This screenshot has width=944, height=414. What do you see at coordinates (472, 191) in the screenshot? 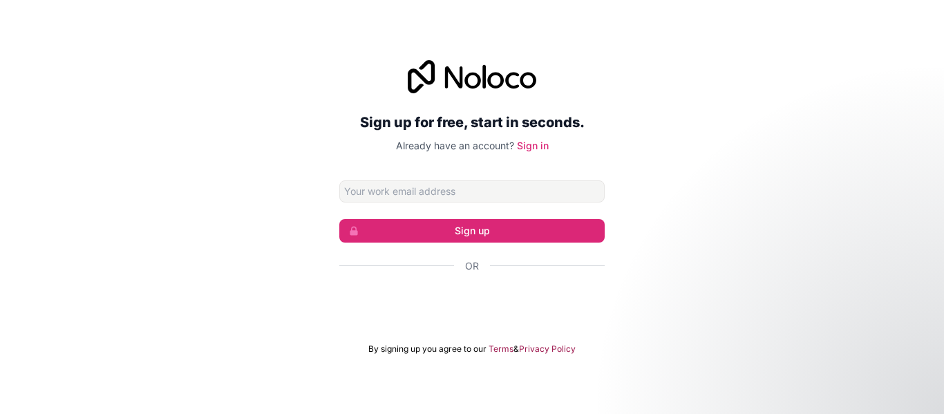
I see `input: Email address` at bounding box center [472, 191].